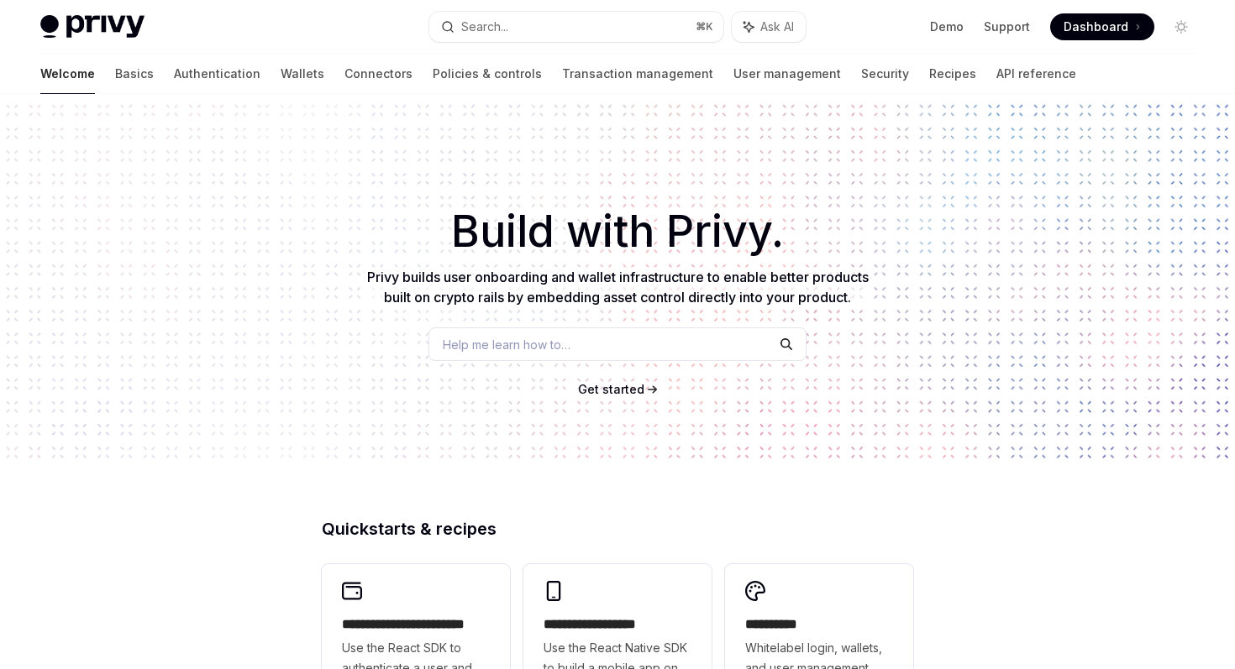 The image size is (1235, 669). What do you see at coordinates (485, 27) in the screenshot?
I see `div: Search...` at bounding box center [485, 27].